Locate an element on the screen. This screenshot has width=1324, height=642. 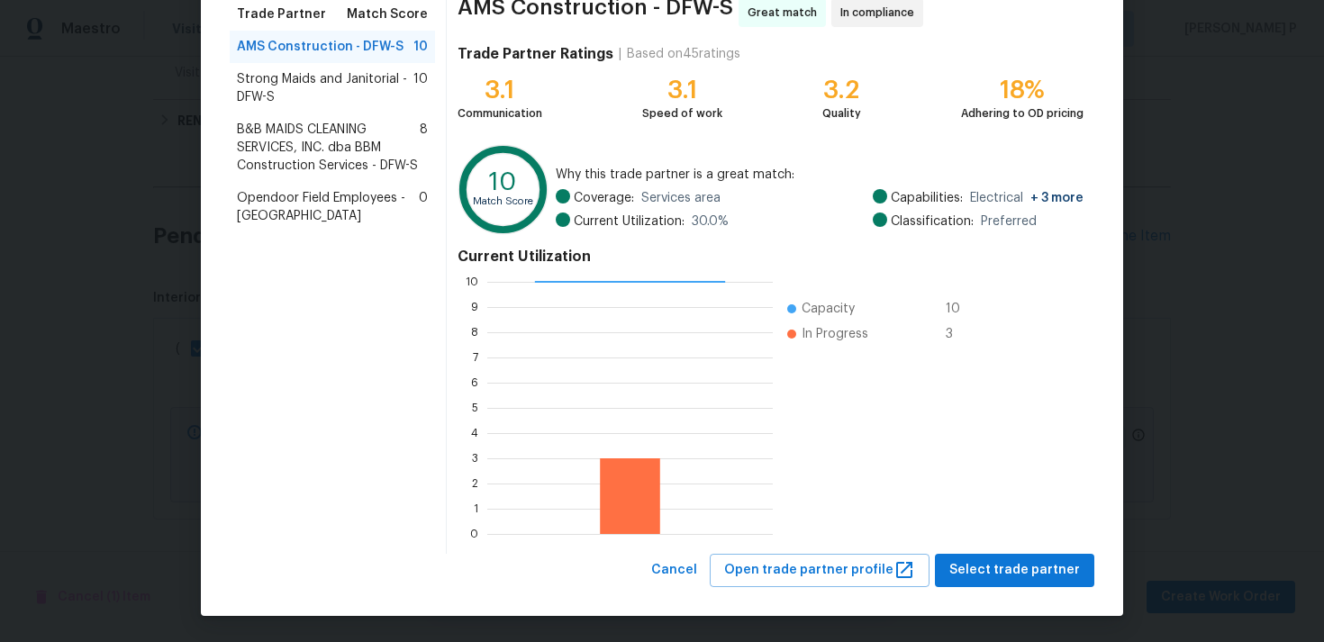
div: Based on 45 ratings is located at coordinates (684, 54).